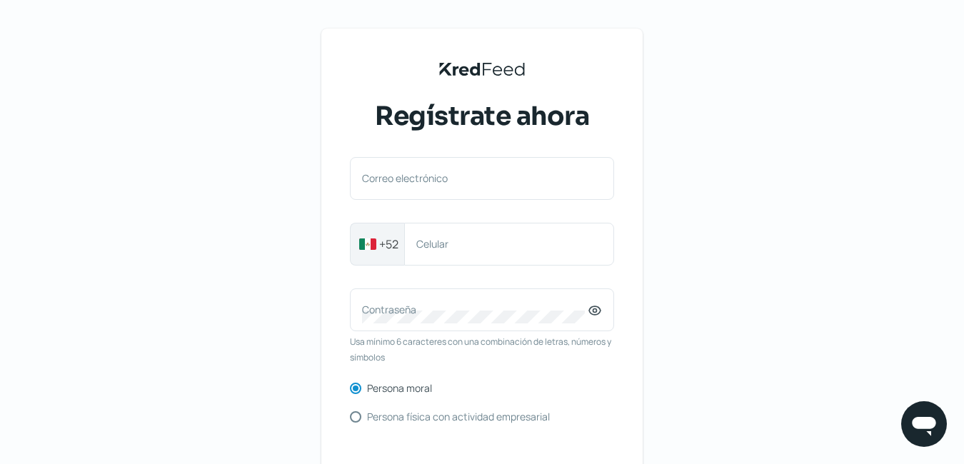 This screenshot has width=964, height=464. What do you see at coordinates (502, 243) in the screenshot?
I see `label: Celular` at bounding box center [502, 243].